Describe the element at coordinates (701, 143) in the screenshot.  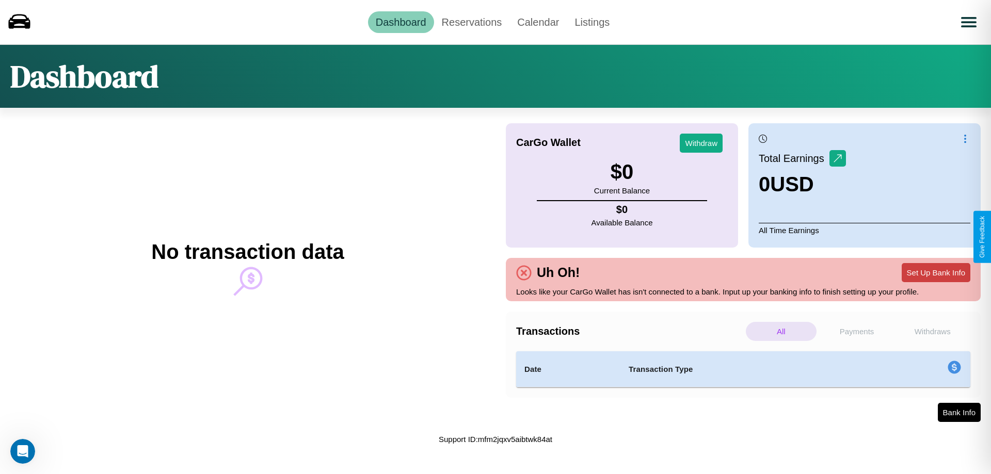
I see `button: Withdraw` at that location.